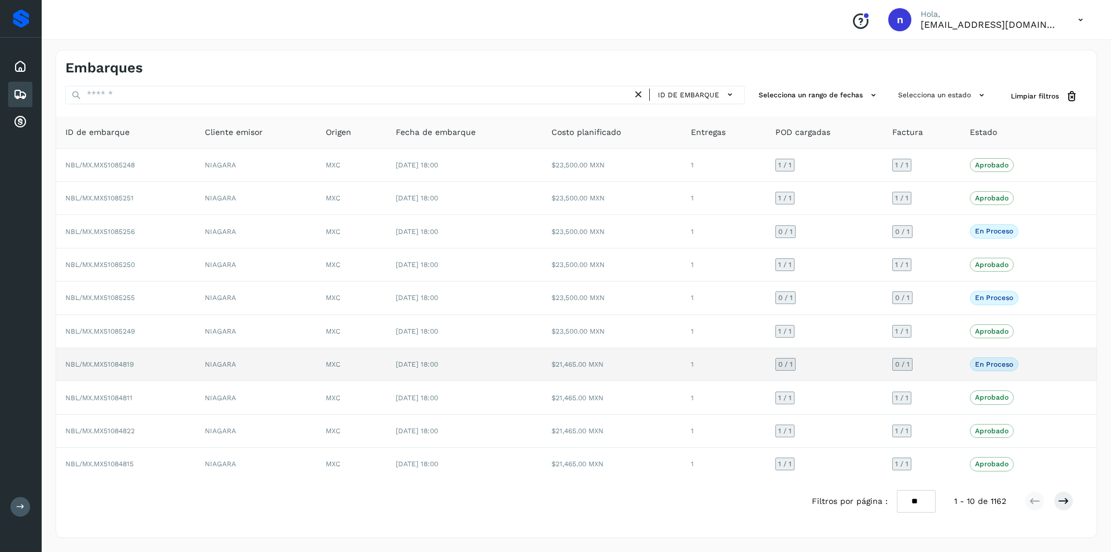 The image size is (1111, 552). I want to click on button: Selecciona un rango de fechas, so click(819, 95).